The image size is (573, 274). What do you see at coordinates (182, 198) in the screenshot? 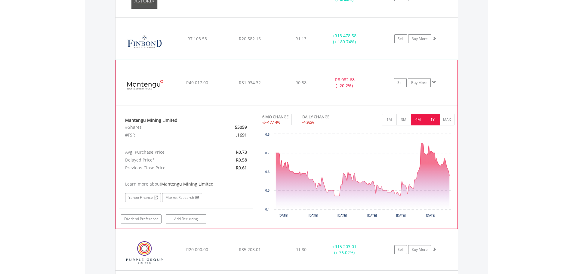
I see `a: Market Research` at bounding box center [182, 198].